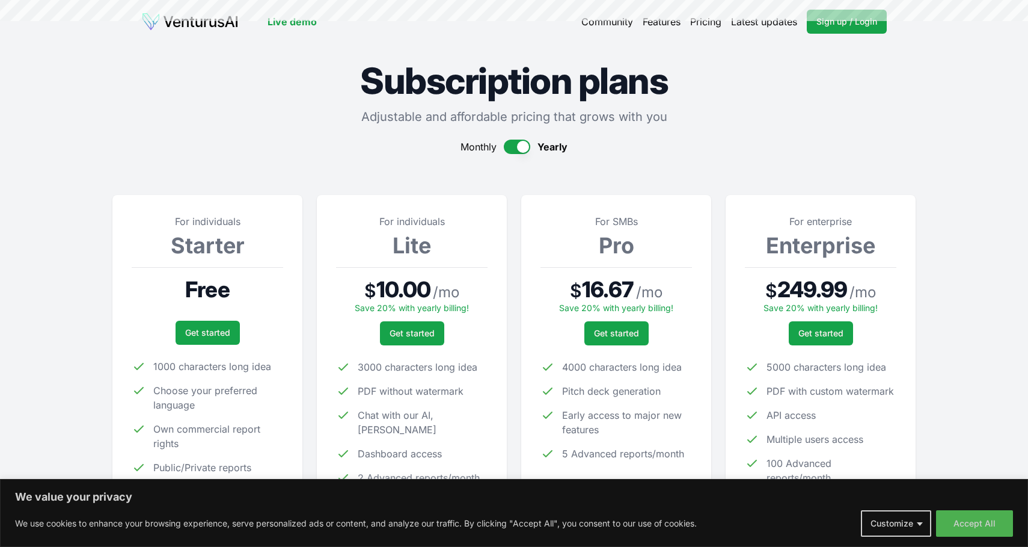  Describe the element at coordinates (791, 415) in the screenshot. I see `span: API access` at that location.